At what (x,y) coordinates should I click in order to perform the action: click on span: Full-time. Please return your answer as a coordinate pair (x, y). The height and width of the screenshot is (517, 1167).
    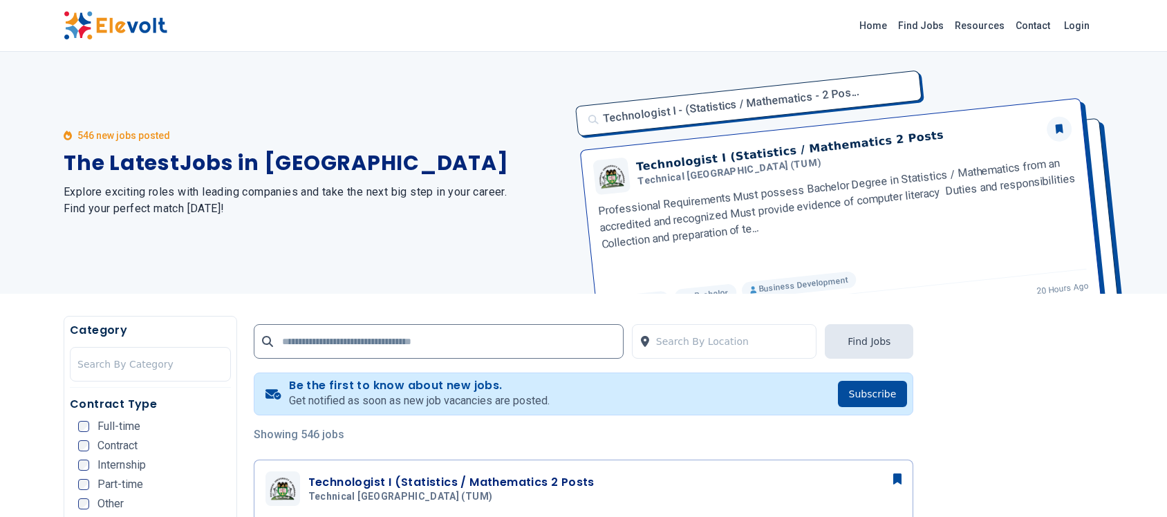
    Looking at the image, I should click on (119, 427).